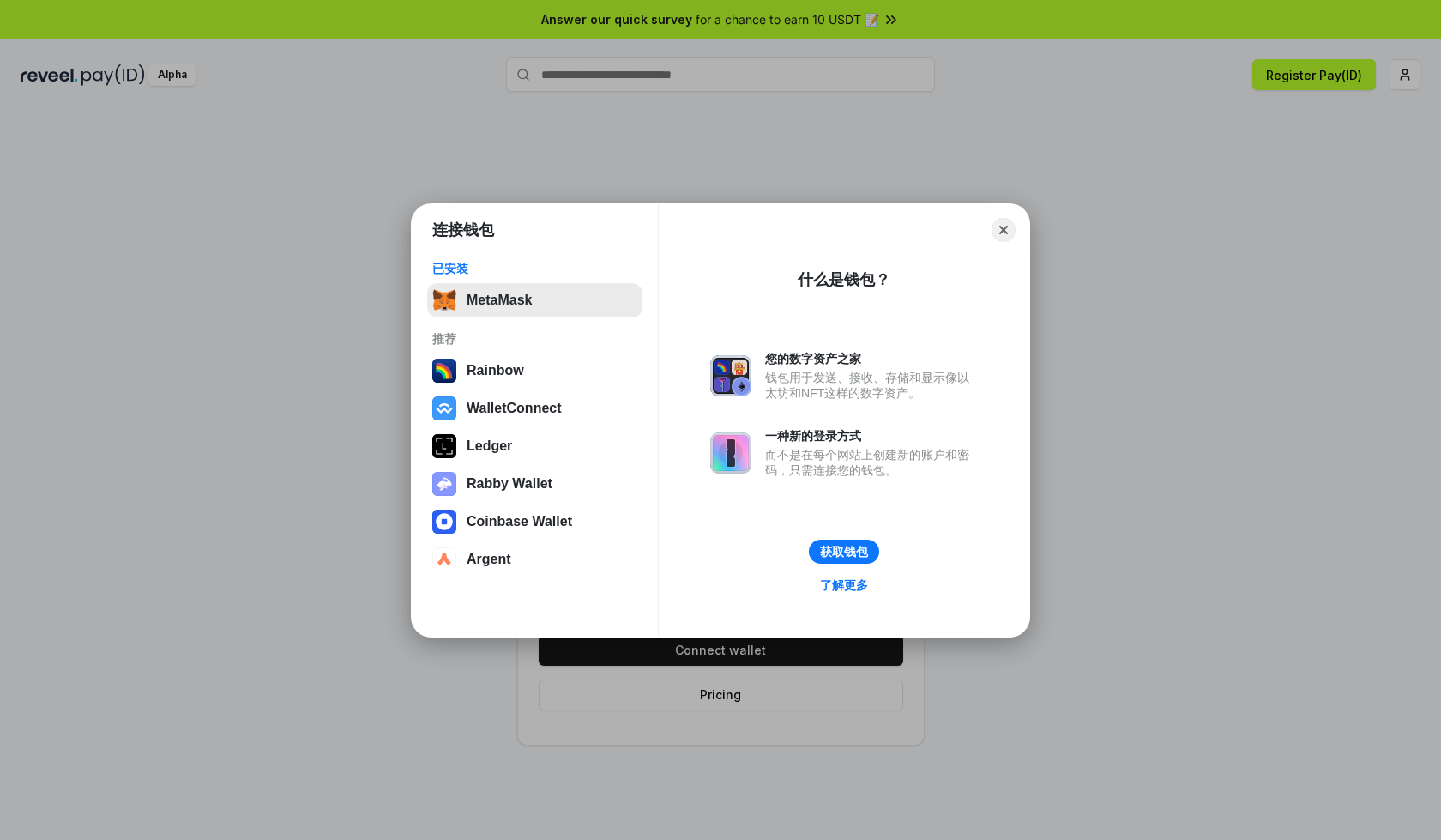  I want to click on a: 了解更多, so click(844, 585).